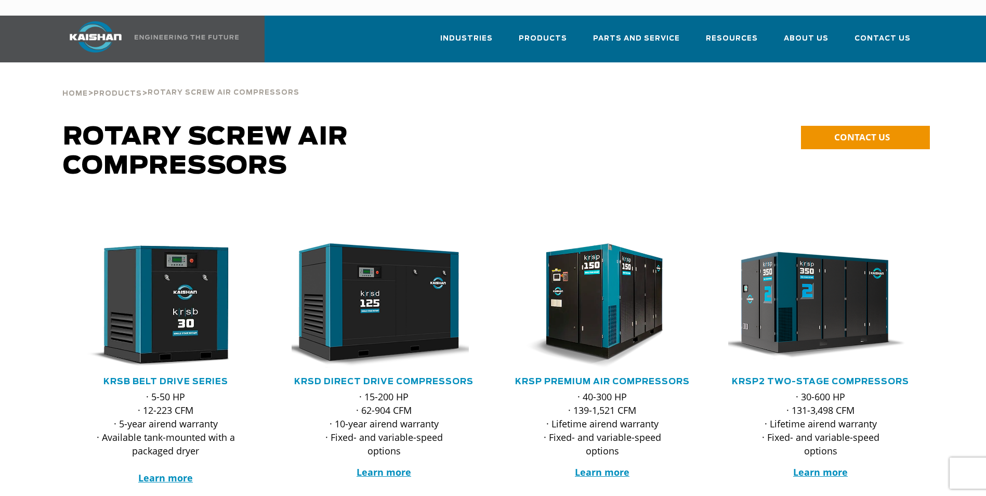 The height and width of the screenshot is (496, 986). Describe the element at coordinates (820, 305) in the screenshot. I see `div: krsp350` at that location.